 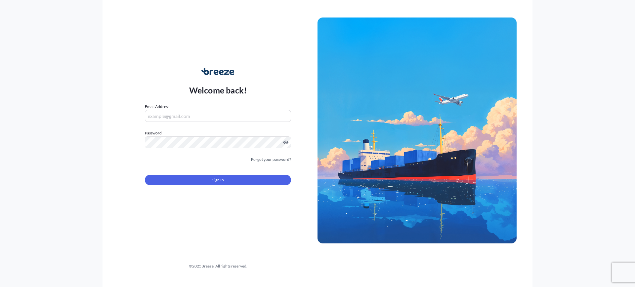 I want to click on p: Welcome back!, so click(x=218, y=90).